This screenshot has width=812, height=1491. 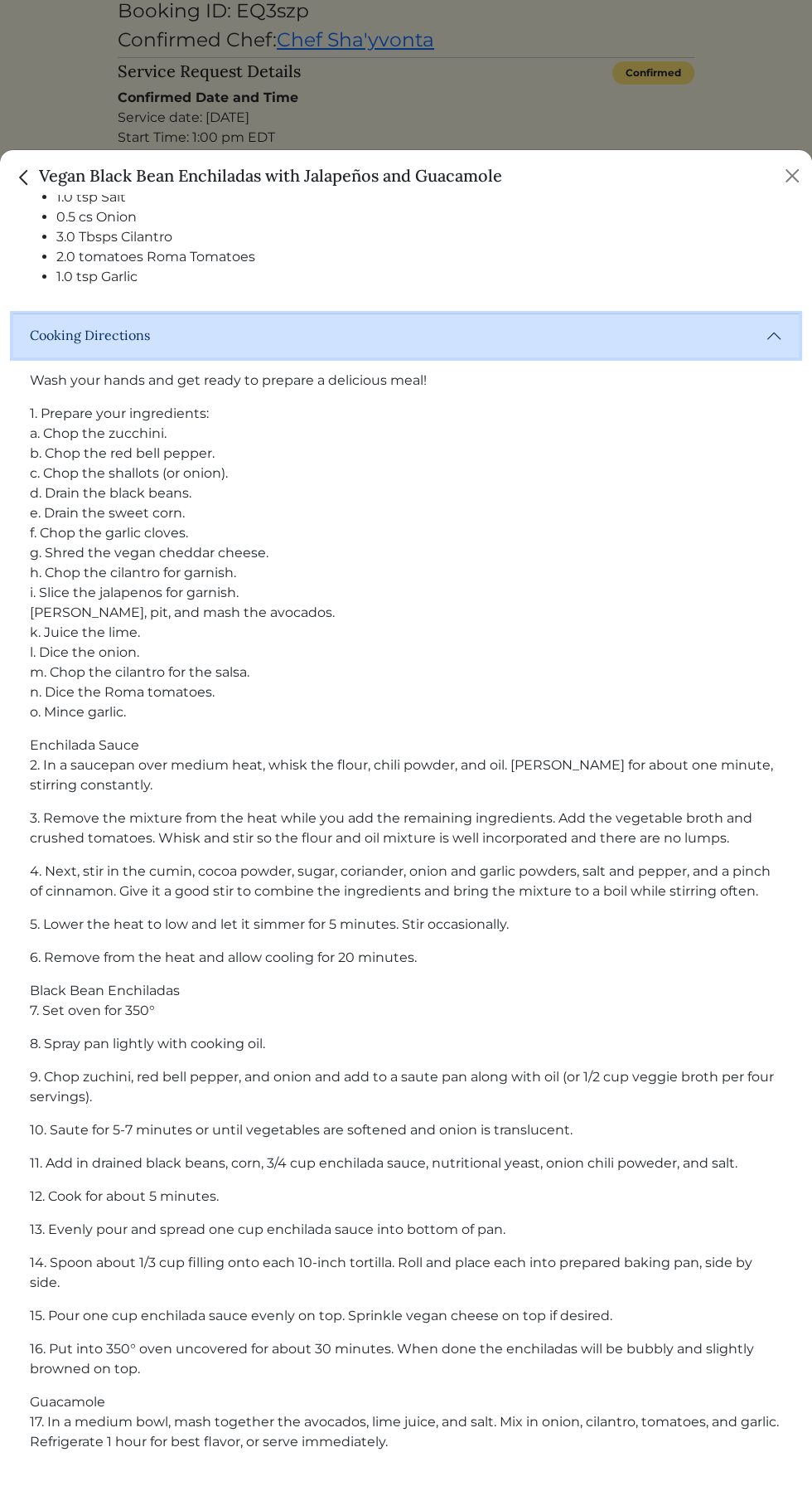 What do you see at coordinates (406, 1359) in the screenshot?
I see `p: 16. Put into 350° oven uncovered for about 30 minutes. When done the enchiladas will be bubbly an...` at bounding box center [406, 1359].